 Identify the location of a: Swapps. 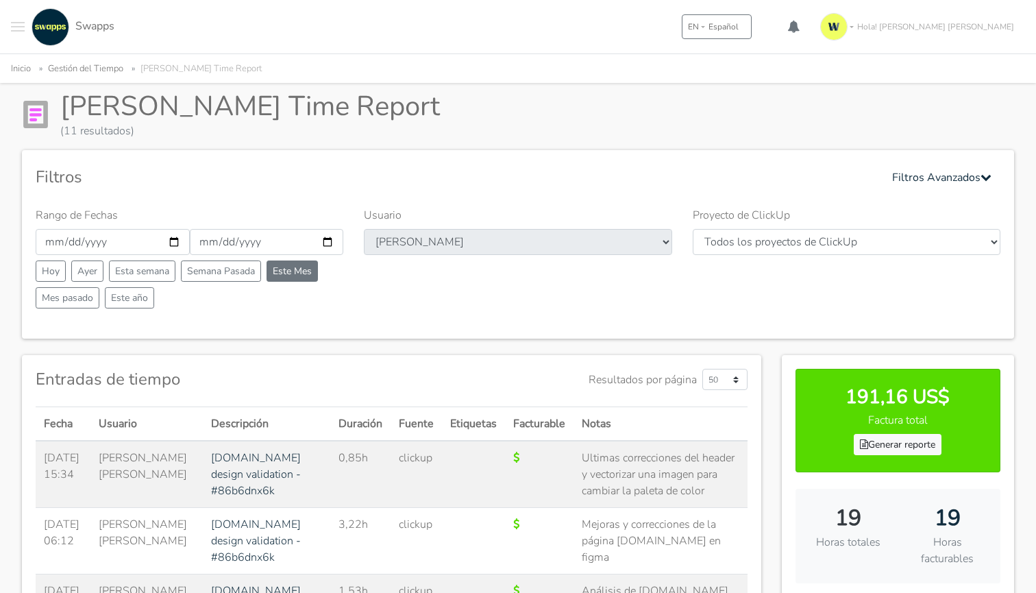
(71, 27).